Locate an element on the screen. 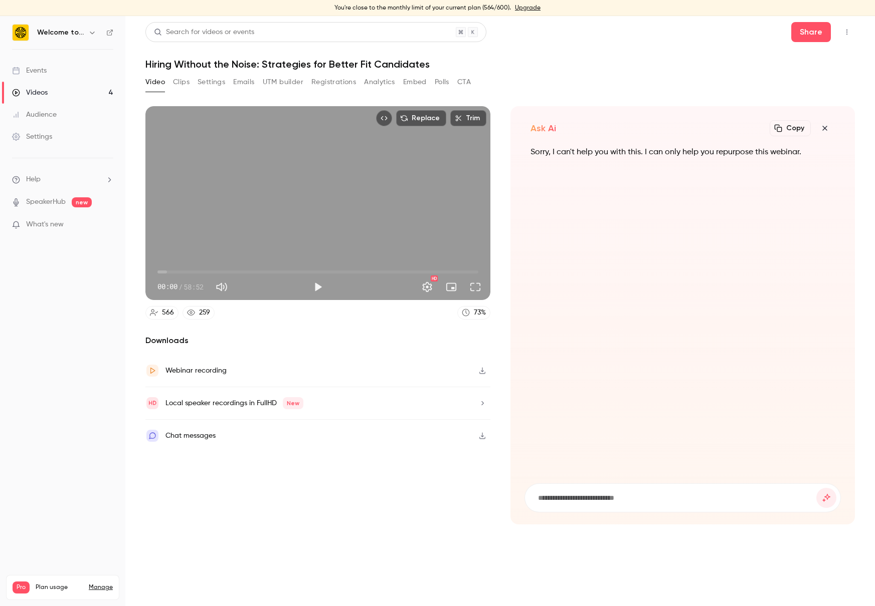 The height and width of the screenshot is (606, 875). a: 566 is located at coordinates (162, 313).